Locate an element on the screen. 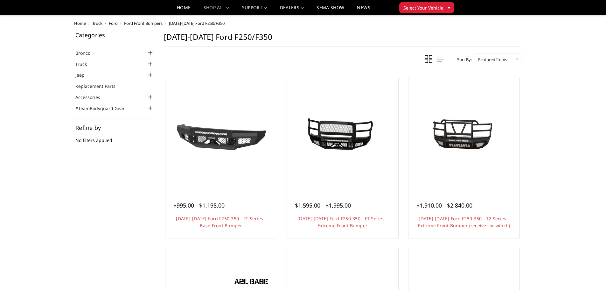  a: 2017-2022 Ford F250-350 - T2 Series - Extreme Front Bumper (receiver or winch) 2017-2022 Ford F25... is located at coordinates (464, 134).